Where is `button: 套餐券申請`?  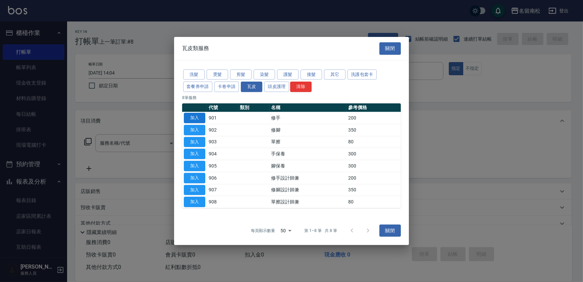
button: 套餐券申請 is located at coordinates (198, 87).